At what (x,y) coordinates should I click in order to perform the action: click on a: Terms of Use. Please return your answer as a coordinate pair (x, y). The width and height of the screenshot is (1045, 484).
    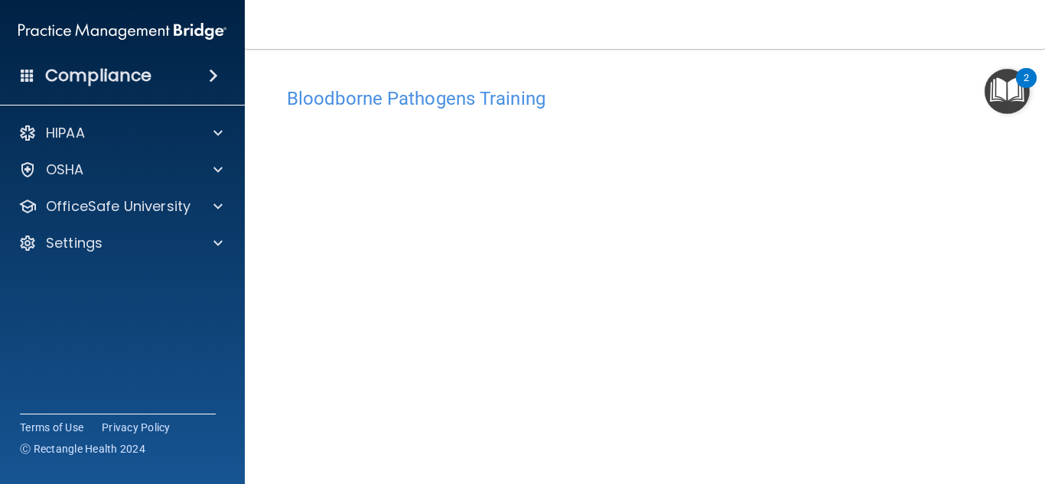
    Looking at the image, I should click on (51, 428).